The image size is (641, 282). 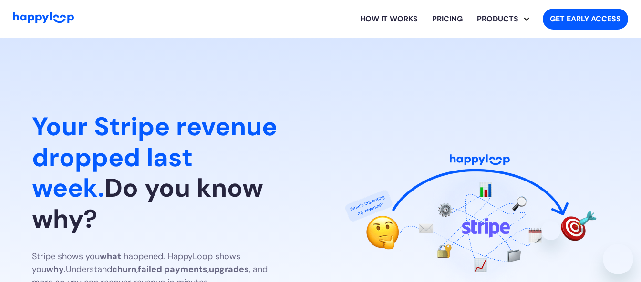 What do you see at coordinates (173, 270) in the screenshot?
I see `strong: failed payments` at bounding box center [173, 270].